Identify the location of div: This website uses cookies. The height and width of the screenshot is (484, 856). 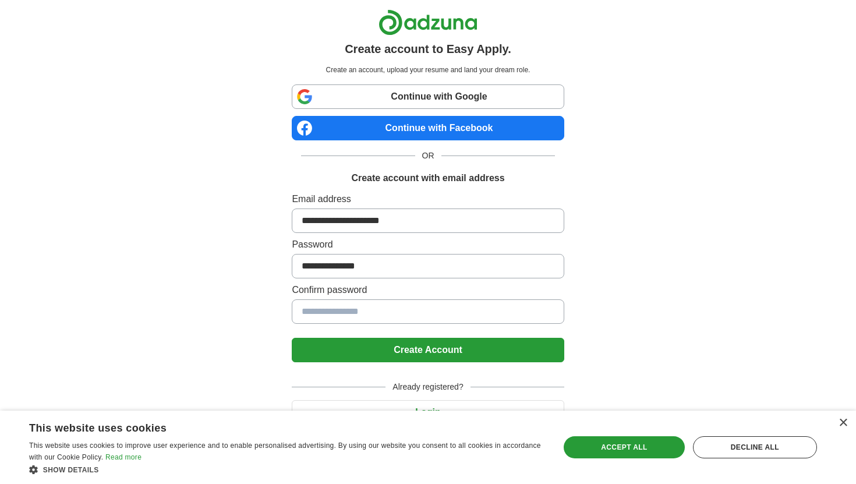
(272, 426).